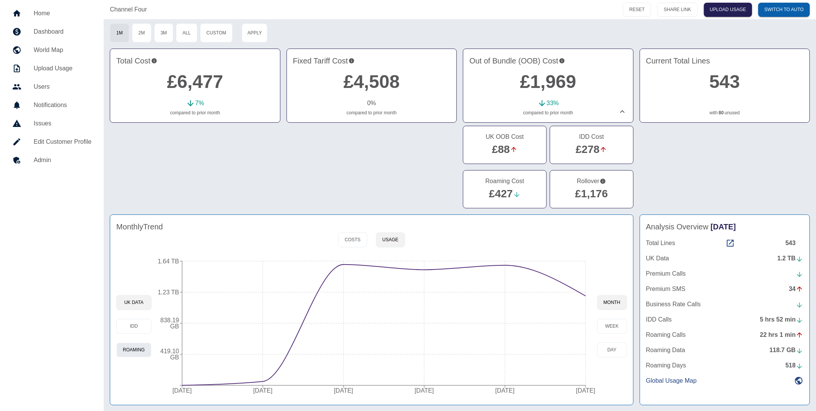 Image resolution: width=816 pixels, height=411 pixels. I want to click on a: Roaming Calls22 hrs 1 min, so click(725, 335).